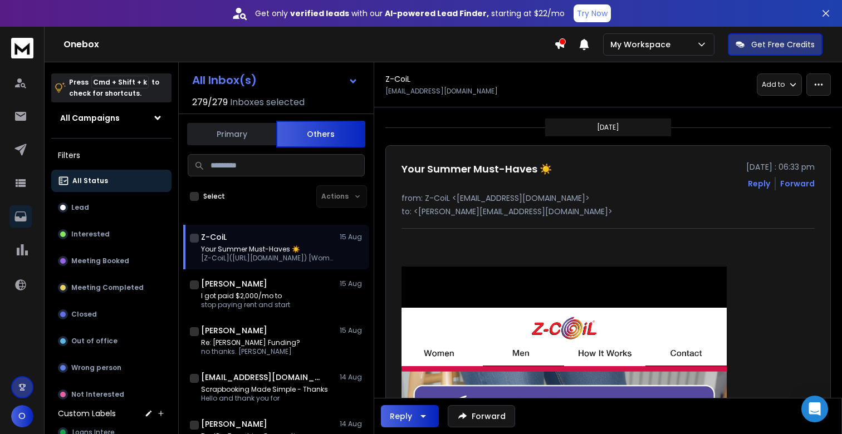 The height and width of the screenshot is (434, 842). Describe the element at coordinates (815, 409) in the screenshot. I see `div: Open Intercom Messenger` at that location.